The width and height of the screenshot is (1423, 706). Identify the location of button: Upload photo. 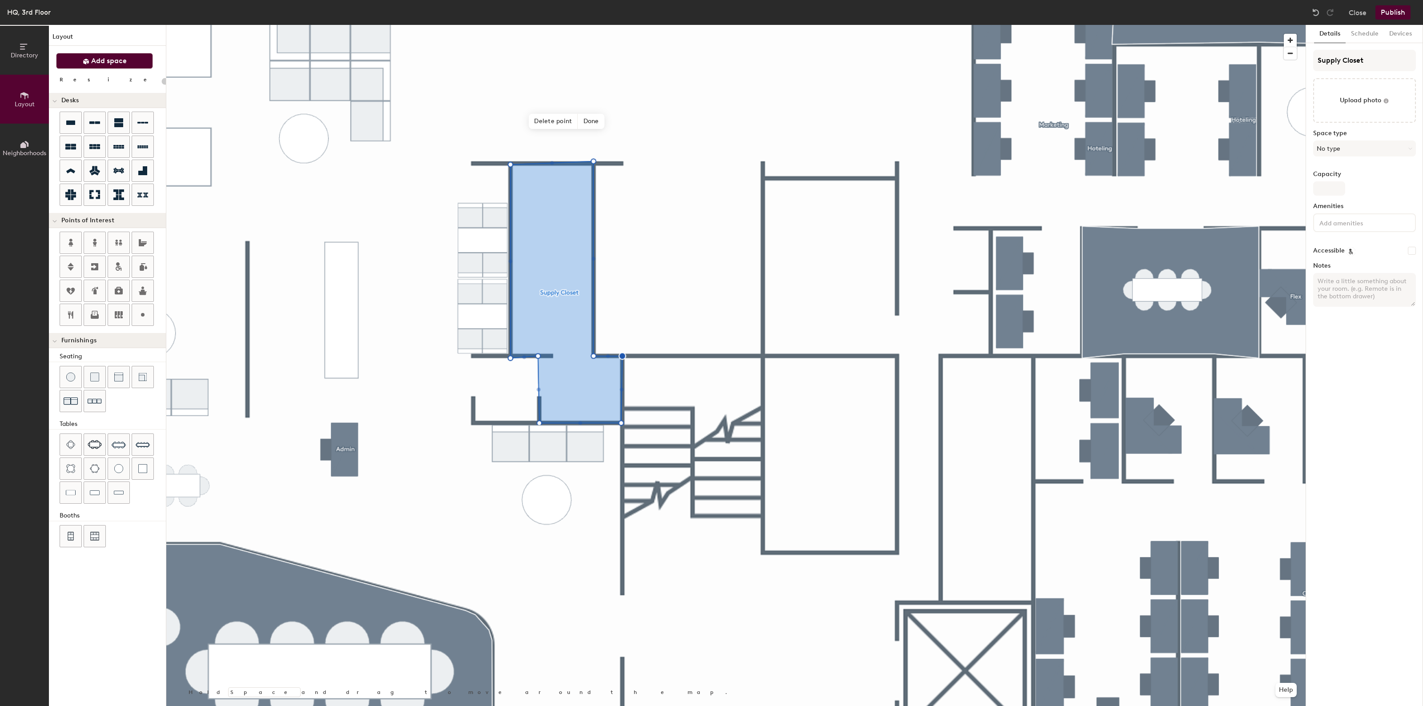
(1364, 101).